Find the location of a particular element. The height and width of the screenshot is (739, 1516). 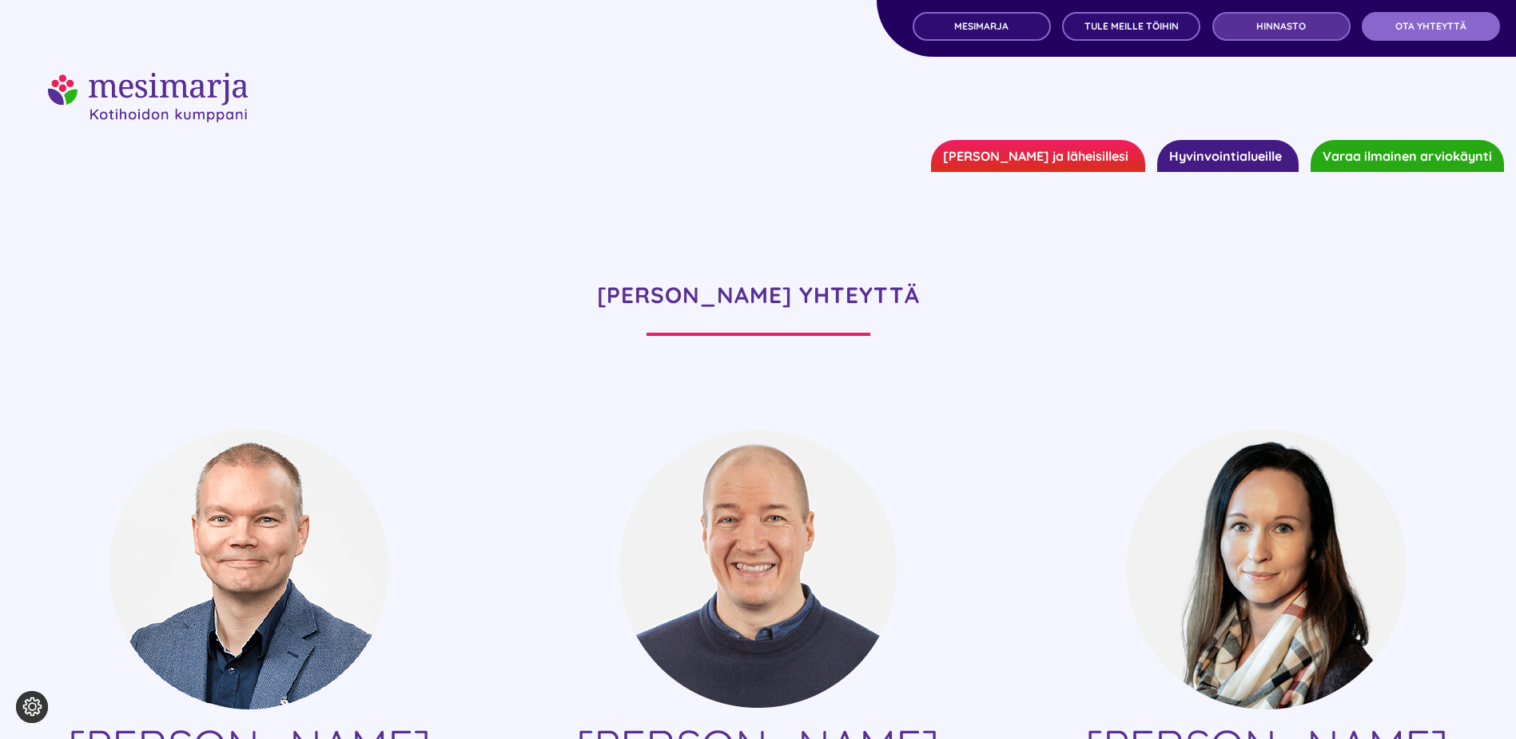

a: Varaa ilmainen arviokäynti is located at coordinates (1407, 156).